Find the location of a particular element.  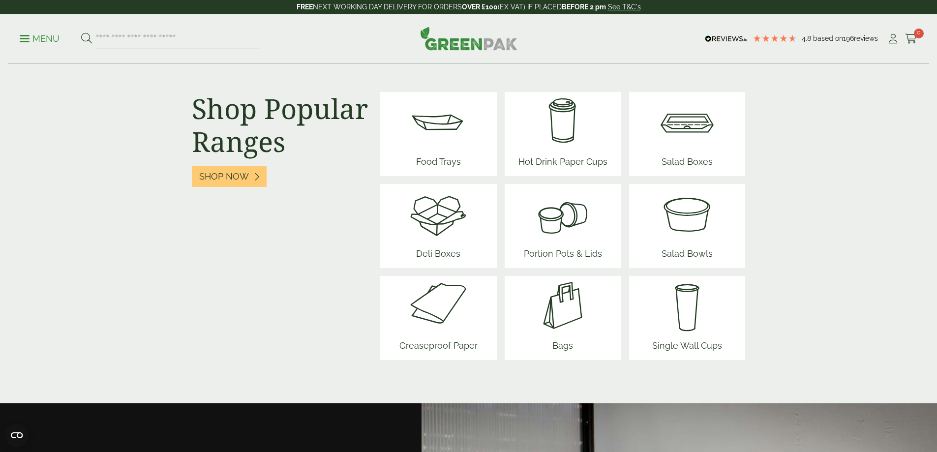

span: Salad Bowls is located at coordinates (687, 255).